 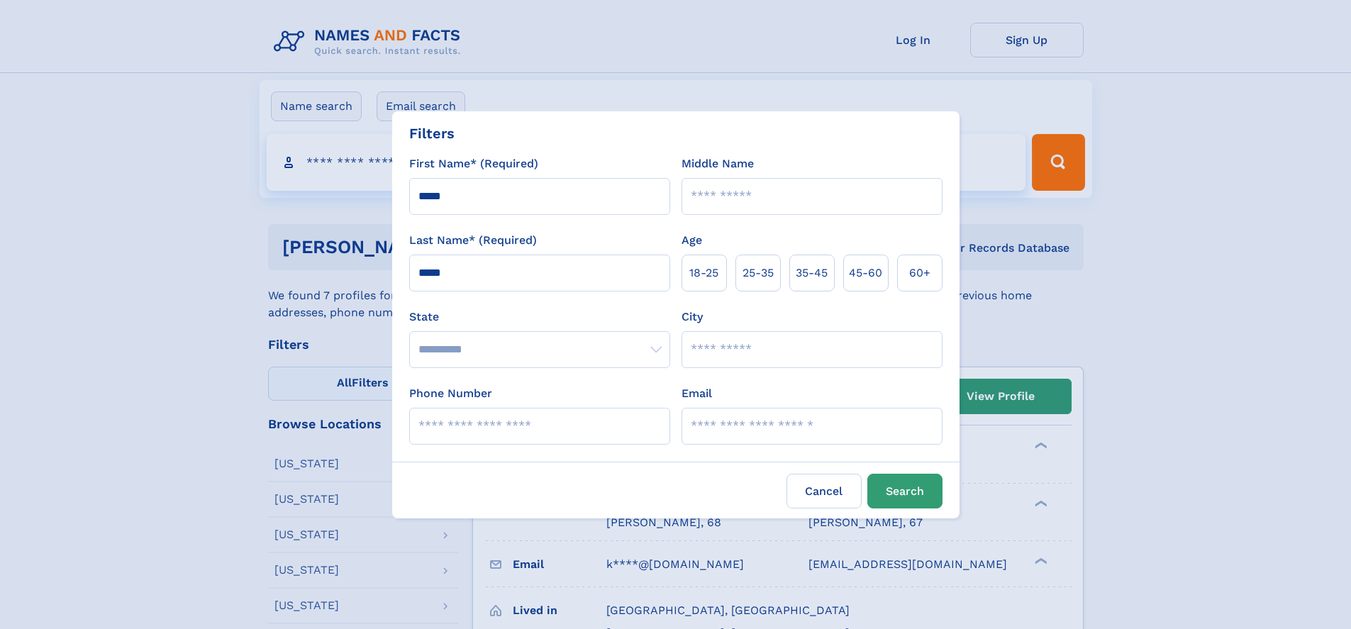 What do you see at coordinates (718, 164) in the screenshot?
I see `label: Middle Name` at bounding box center [718, 164].